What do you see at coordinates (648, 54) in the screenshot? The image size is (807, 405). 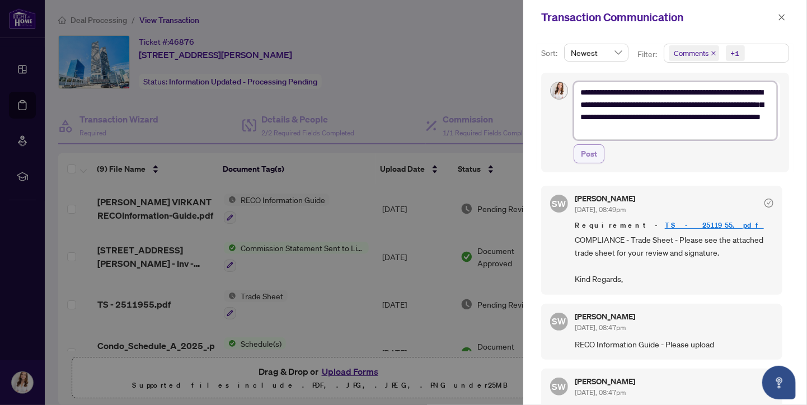 I see `p: Filter:` at bounding box center [648, 54].